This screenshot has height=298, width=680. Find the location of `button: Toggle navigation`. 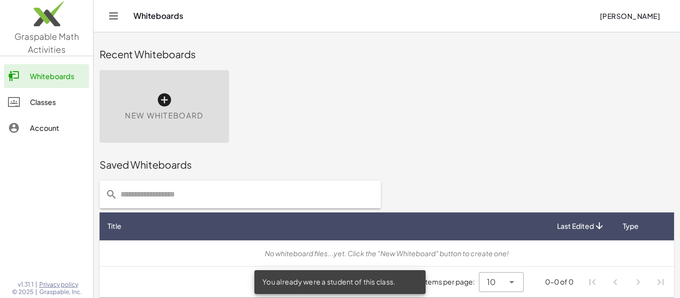

button: Toggle navigation is located at coordinates (113, 16).